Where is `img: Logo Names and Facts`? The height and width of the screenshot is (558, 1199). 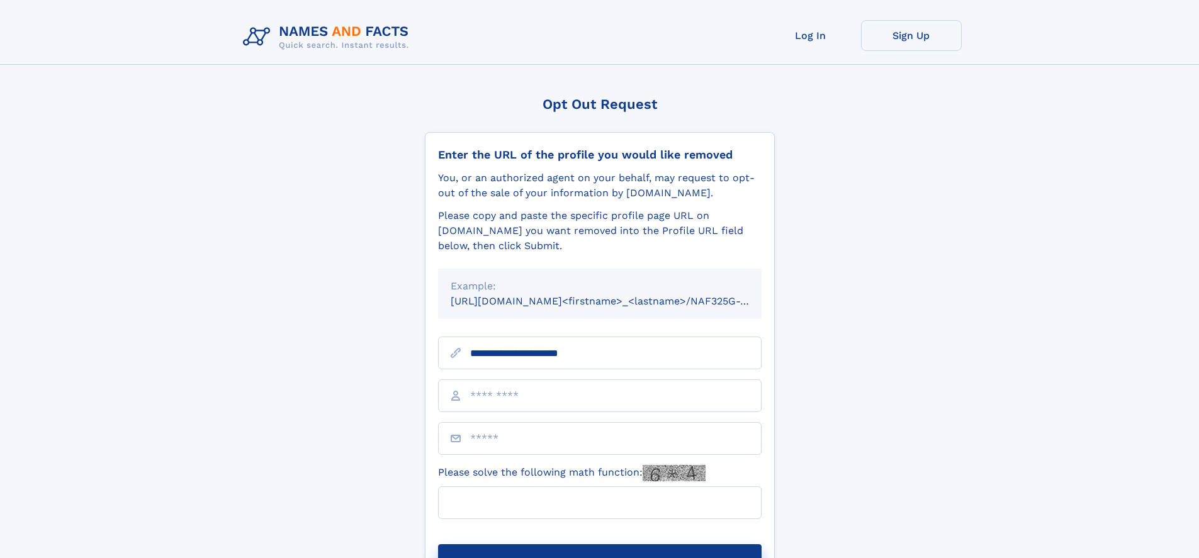 img: Logo Names and Facts is located at coordinates (329, 37).